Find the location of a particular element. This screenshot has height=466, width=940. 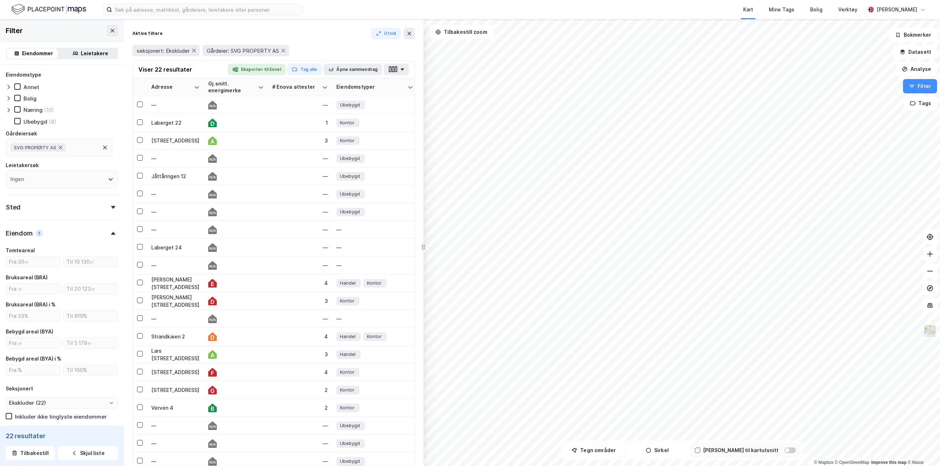

div: Verktøy is located at coordinates (848, 10).